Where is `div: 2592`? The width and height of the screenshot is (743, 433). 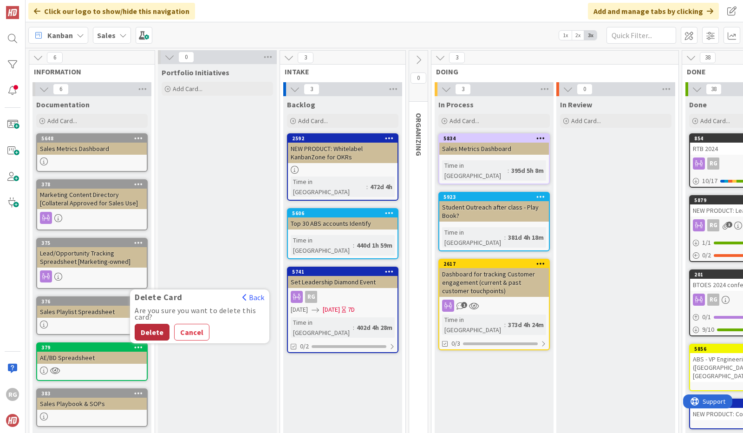
div: 2592 is located at coordinates (343, 138).